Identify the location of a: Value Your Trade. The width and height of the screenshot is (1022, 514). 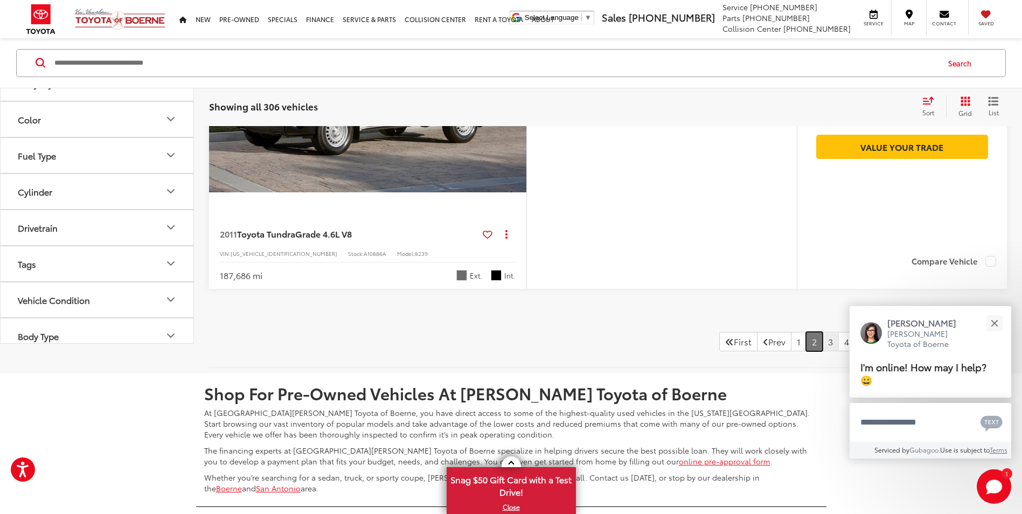
(902, 146).